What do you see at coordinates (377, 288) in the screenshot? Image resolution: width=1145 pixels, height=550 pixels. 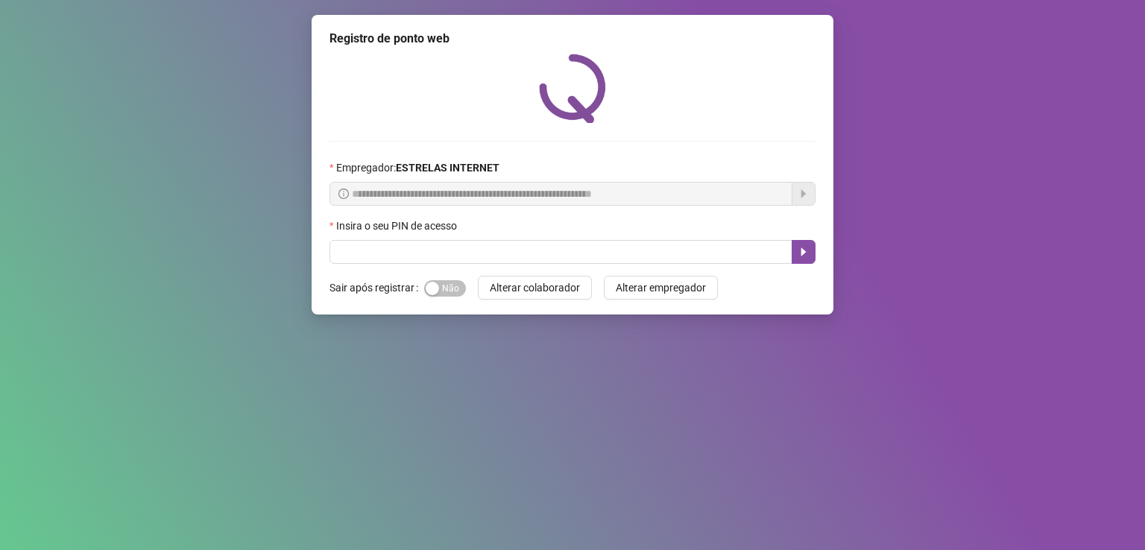 I see `label: Sair após registrar` at bounding box center [377, 288].